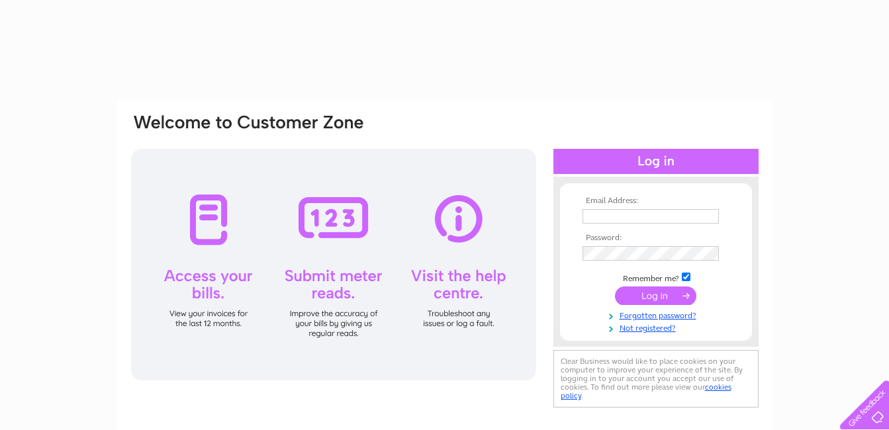 Image resolution: width=889 pixels, height=430 pixels. Describe the element at coordinates (656, 379) in the screenshot. I see `div: Clear Business would like to place cookies on your computer to improve your experience of the sit...` at that location.